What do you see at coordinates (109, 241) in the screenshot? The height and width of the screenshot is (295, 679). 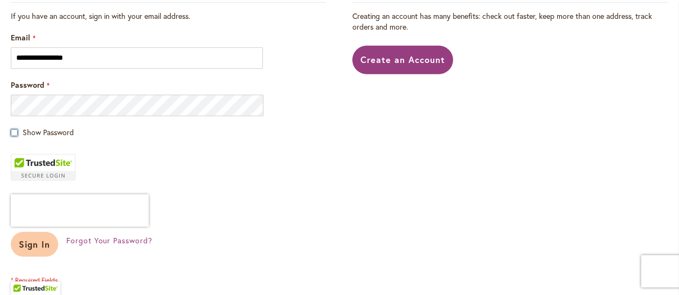 I see `a: Forgot Your Password?` at bounding box center [109, 241].